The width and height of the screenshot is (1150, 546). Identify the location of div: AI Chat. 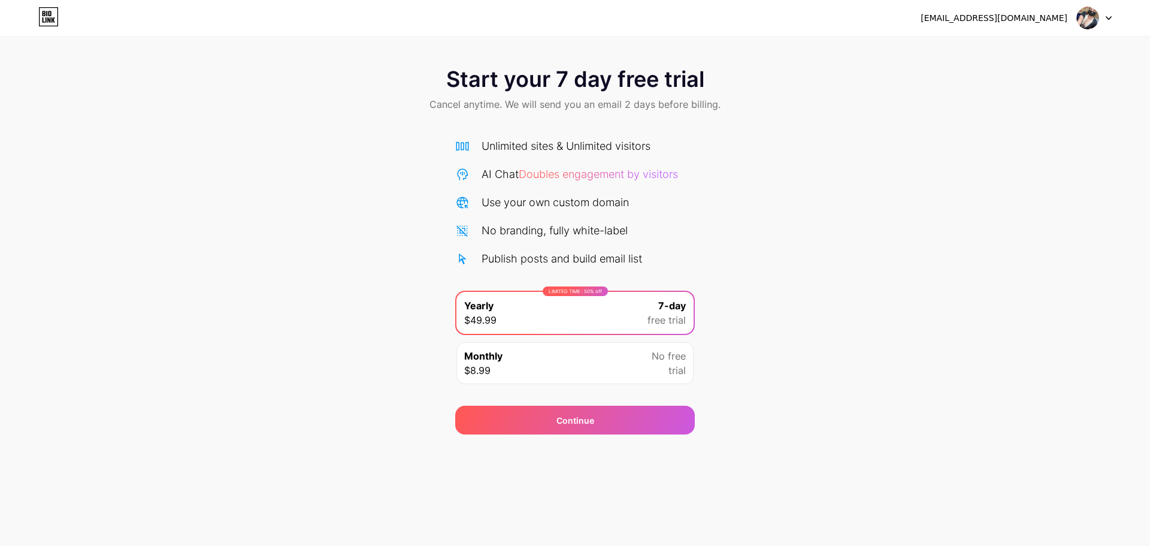
(580, 174).